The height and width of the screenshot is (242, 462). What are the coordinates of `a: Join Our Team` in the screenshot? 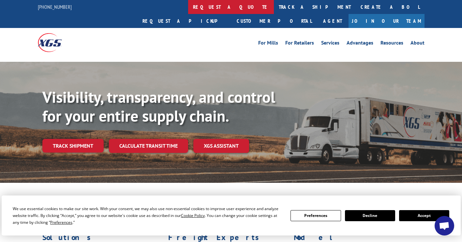 It's located at (386, 21).